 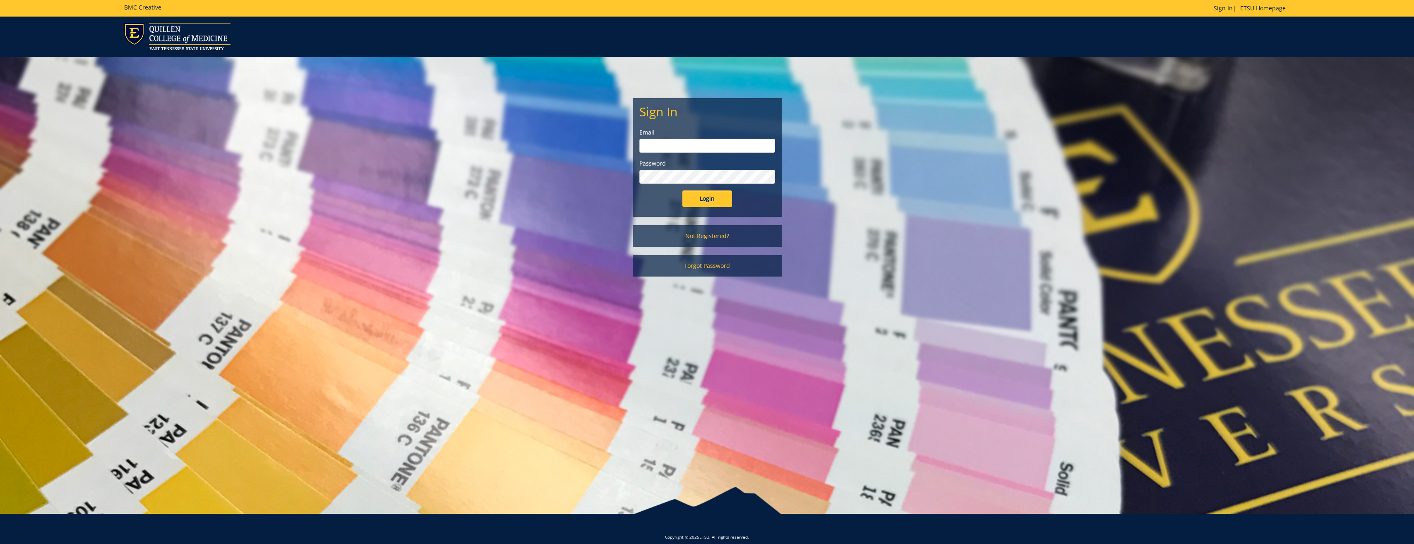 What do you see at coordinates (707, 266) in the screenshot?
I see `a: Forgot Password` at bounding box center [707, 266].